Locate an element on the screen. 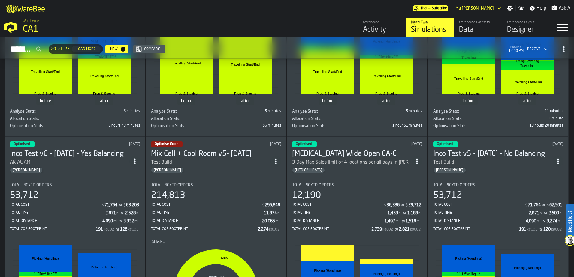 This screenshot has height=277, width=574. div: Updated: 10/1/2025, 4:09:05 PM Created: 10/1/2025, 11:13:10 AM is located at coordinates (257, 144).